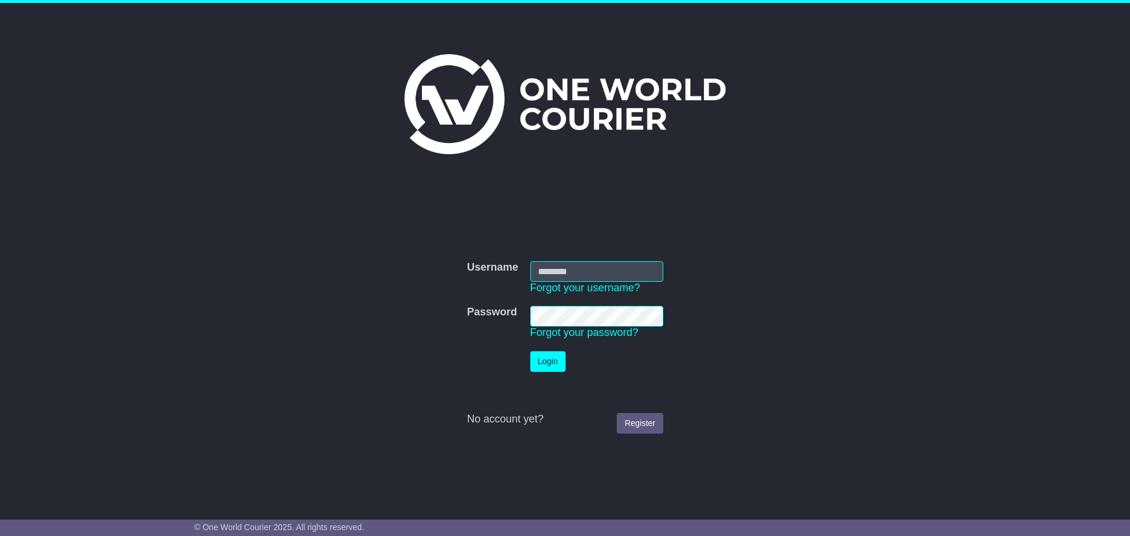 The height and width of the screenshot is (536, 1130). I want to click on img: One World, so click(565, 104).